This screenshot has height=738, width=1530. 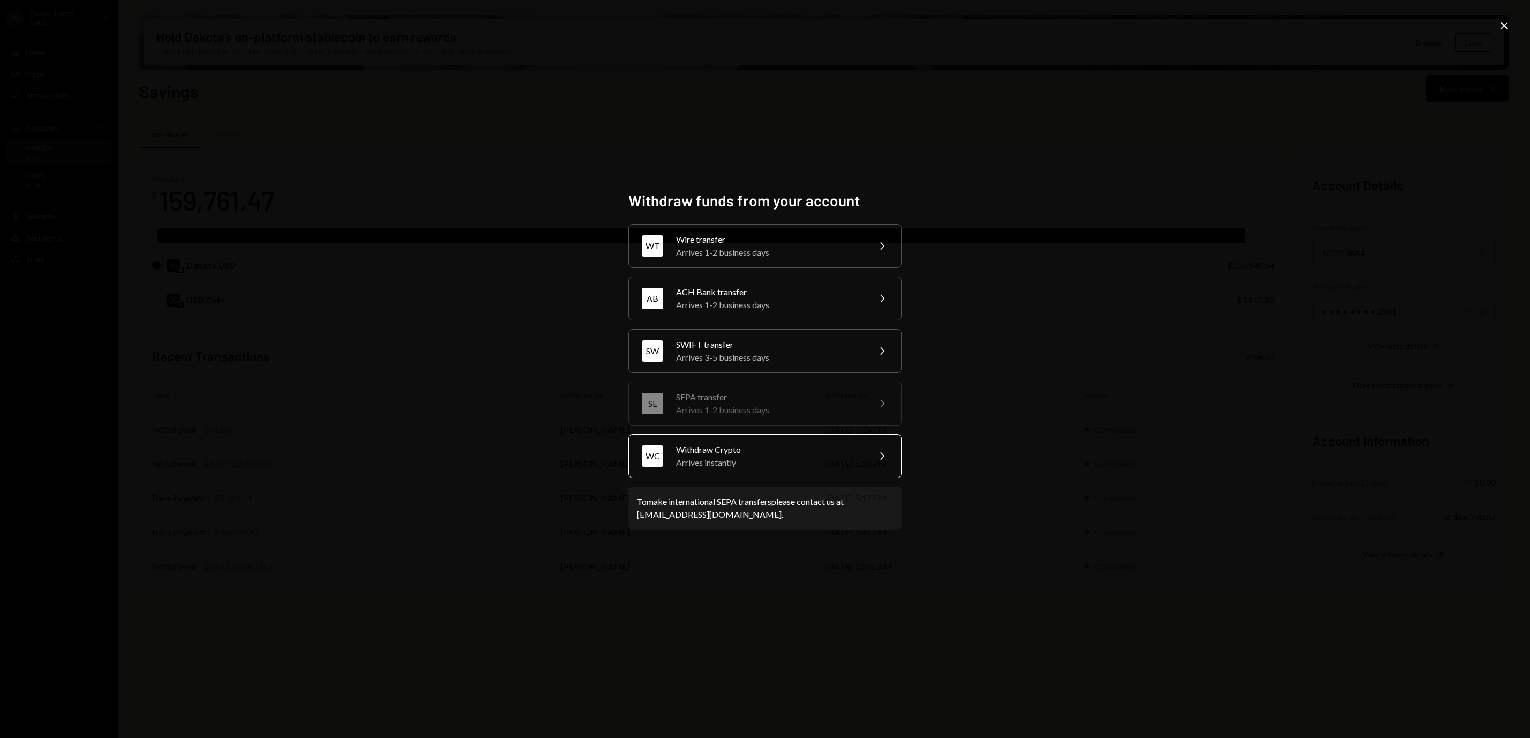 What do you see at coordinates (769, 344) in the screenshot?
I see `div: SWIFT transfer` at bounding box center [769, 344].